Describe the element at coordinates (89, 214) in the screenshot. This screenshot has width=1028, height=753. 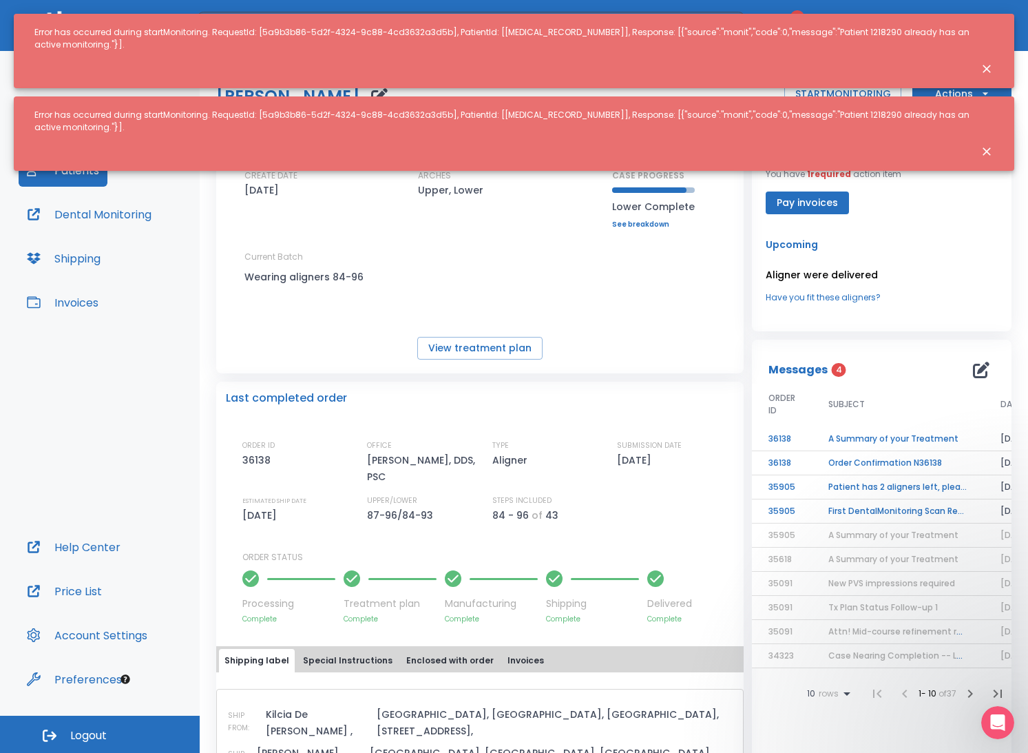
I see `button: Dental Monitoring` at that location.